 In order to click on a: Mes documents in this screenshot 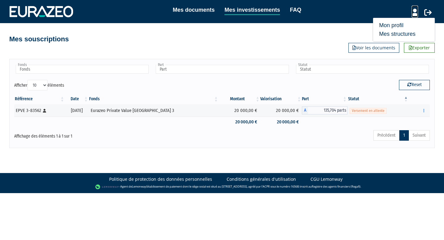, I will do `click(194, 10)`.